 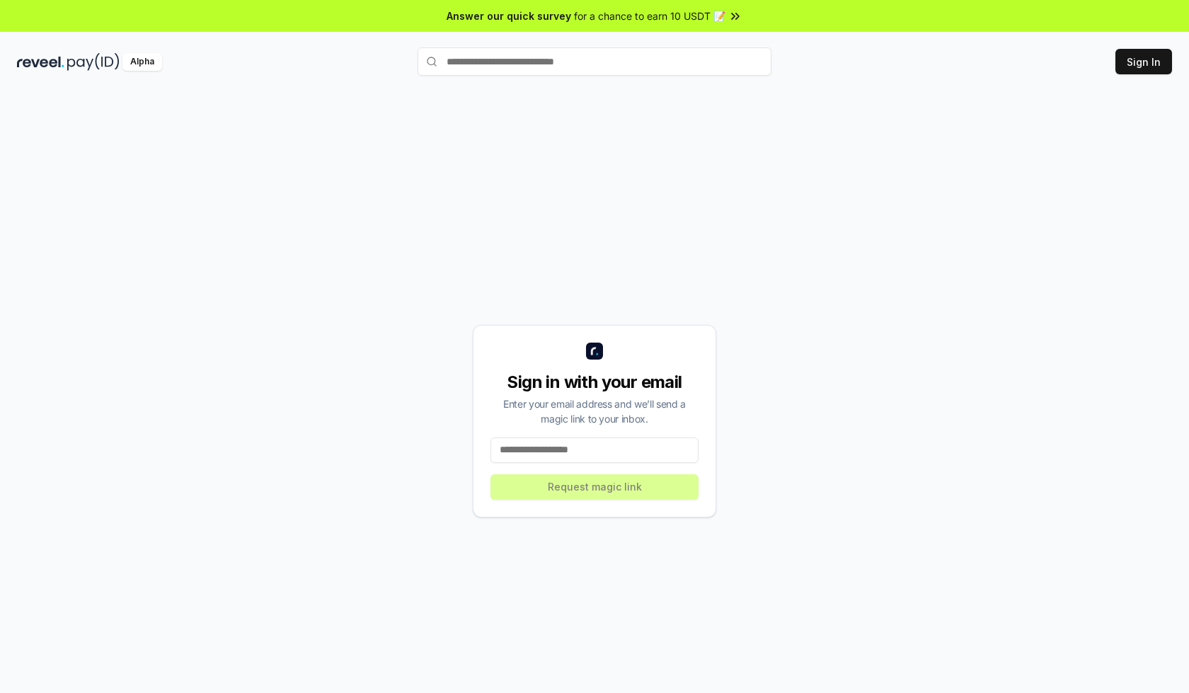 I want to click on img: reveel_dark, so click(x=40, y=62).